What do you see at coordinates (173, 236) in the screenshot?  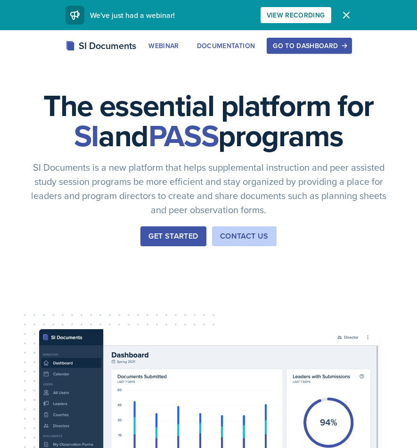 I see `button: Get Started` at bounding box center [173, 236].